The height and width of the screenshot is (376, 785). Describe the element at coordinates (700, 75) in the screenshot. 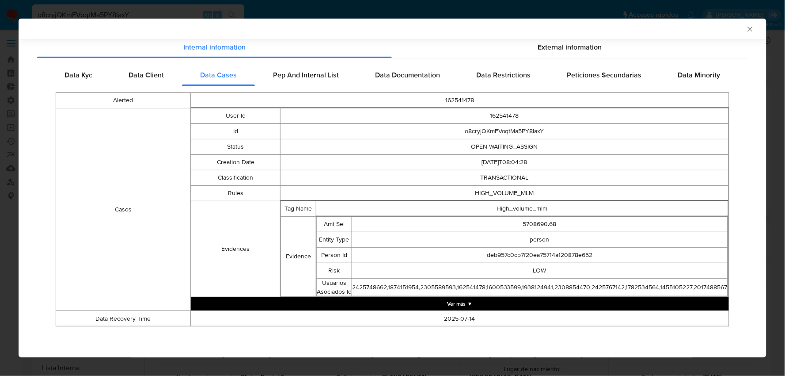

I see `span: Data Minority` at that location.